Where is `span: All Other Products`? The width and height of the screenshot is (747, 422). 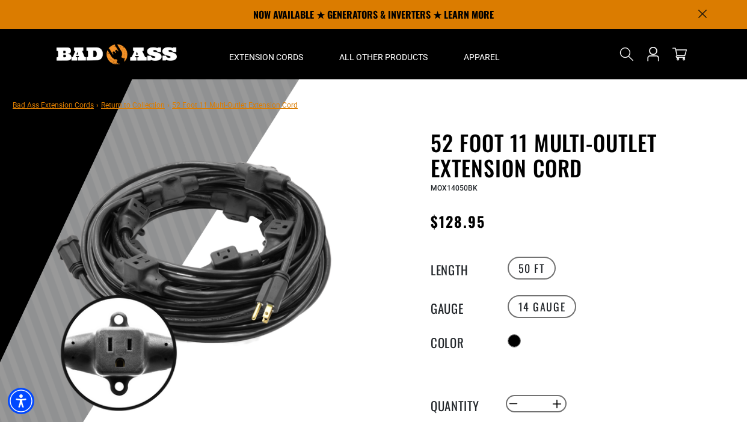 span: All Other Products is located at coordinates (383, 57).